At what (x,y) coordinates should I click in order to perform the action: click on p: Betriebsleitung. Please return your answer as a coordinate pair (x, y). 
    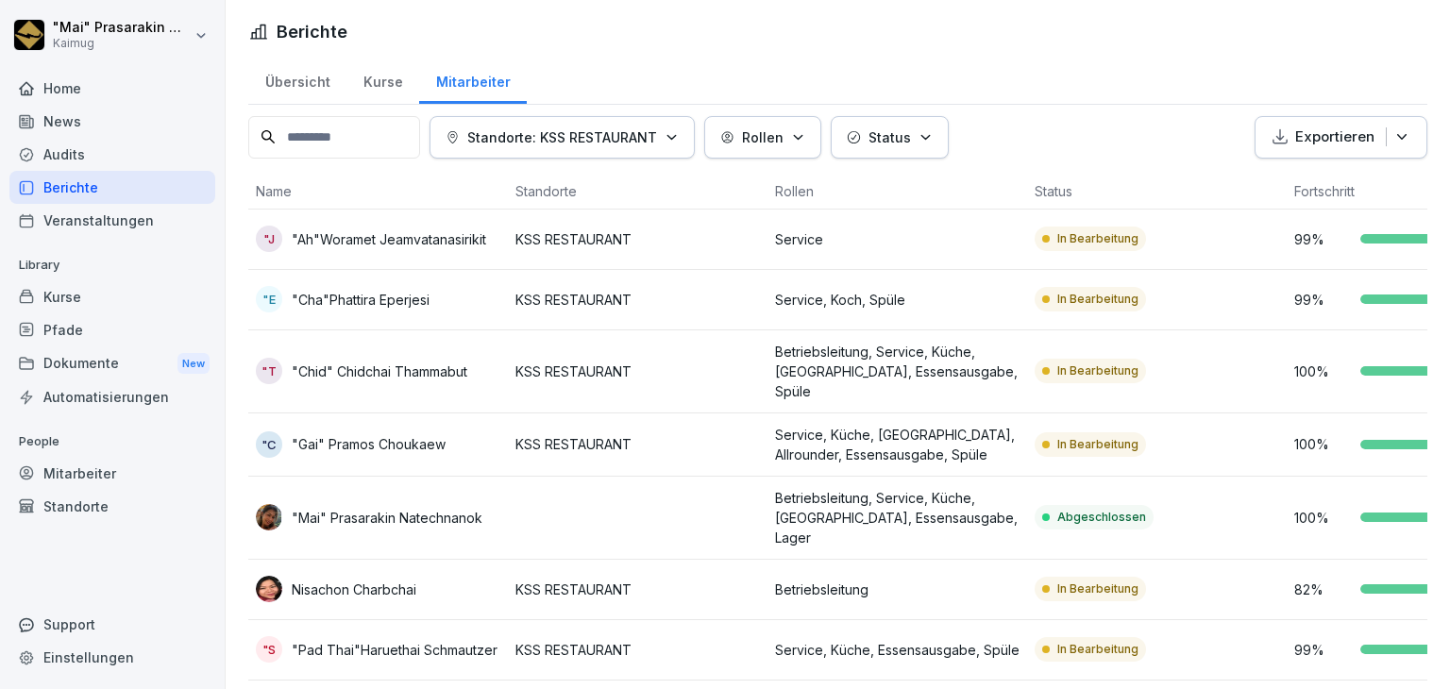
    Looking at the image, I should click on (897, 589).